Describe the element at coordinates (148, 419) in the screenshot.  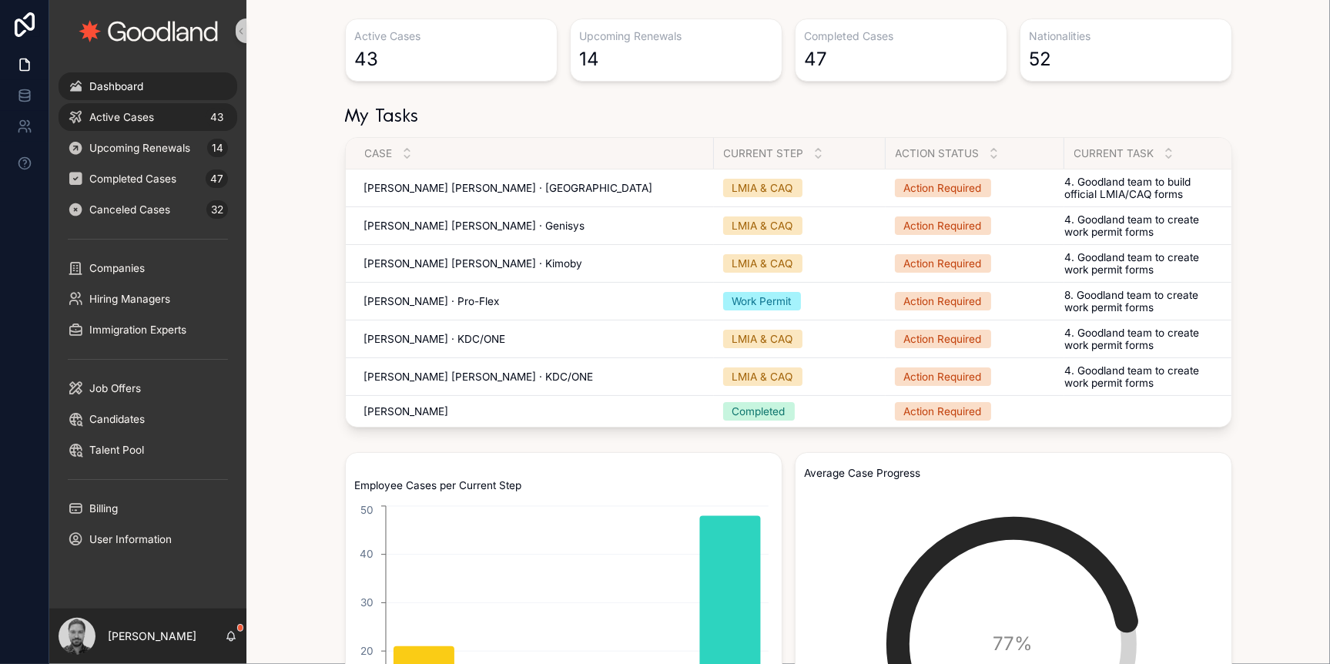
I see `a: Candidates` at that location.